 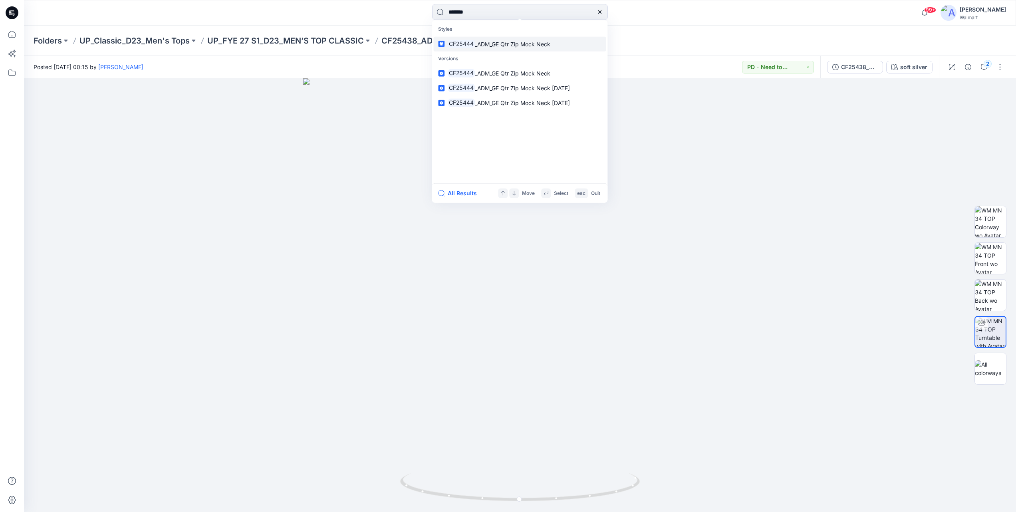 What do you see at coordinates (528, 193) in the screenshot?
I see `p: Move` at bounding box center [528, 193].